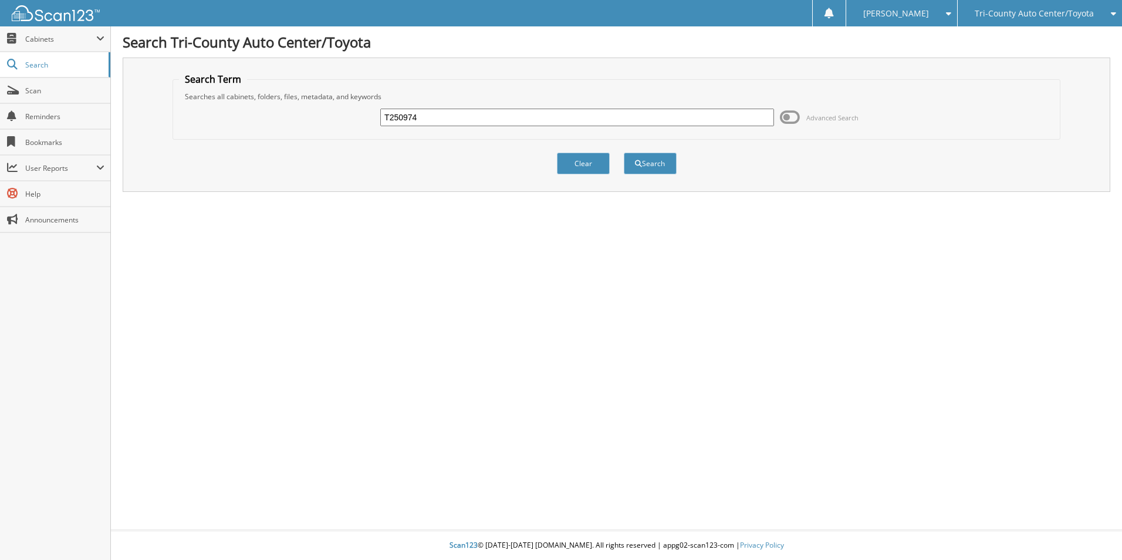 This screenshot has width=1122, height=560. What do you see at coordinates (65, 142) in the screenshot?
I see `span: Bookmarks` at bounding box center [65, 142].